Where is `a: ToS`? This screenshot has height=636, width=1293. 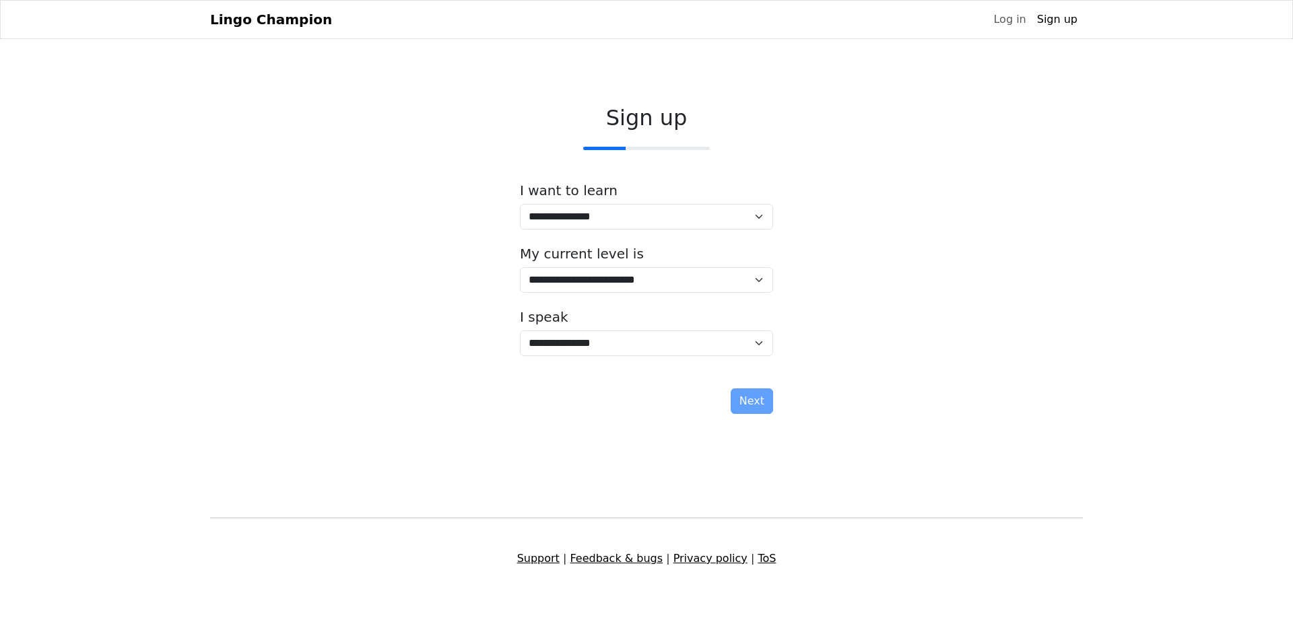 a: ToS is located at coordinates (766, 558).